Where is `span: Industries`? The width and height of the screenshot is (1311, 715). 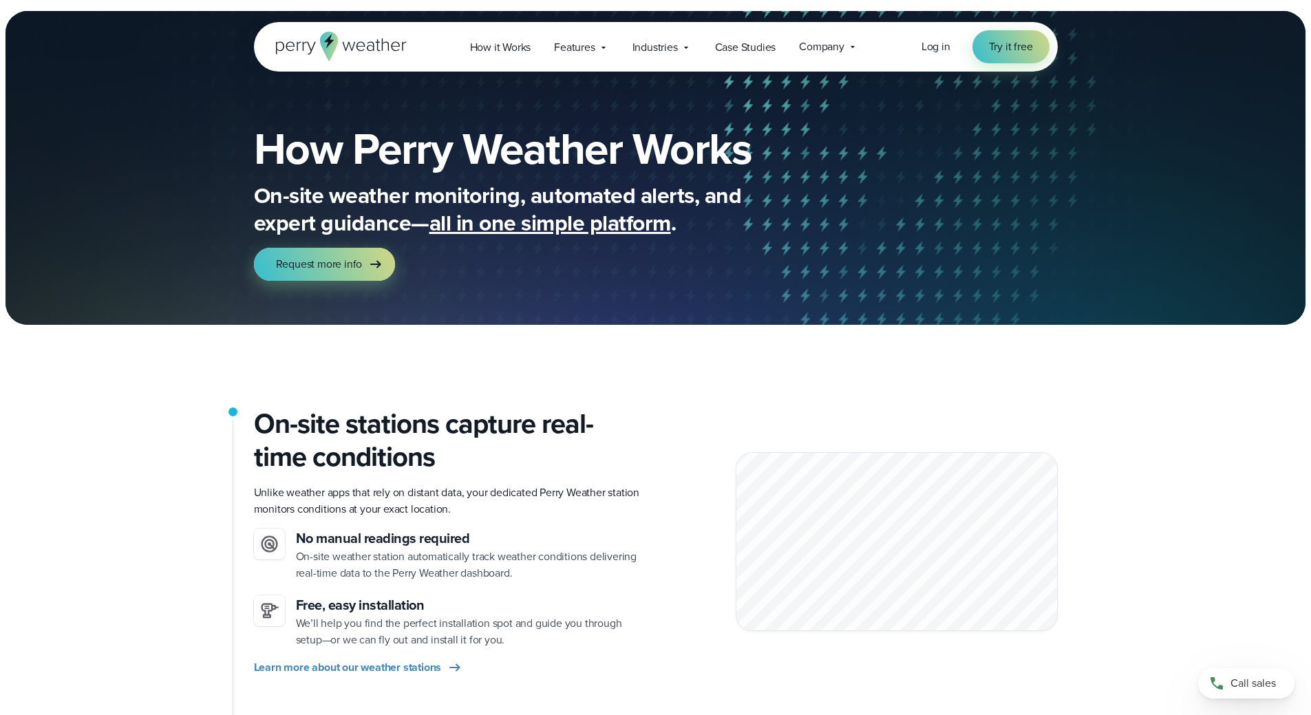
span: Industries is located at coordinates (655, 47).